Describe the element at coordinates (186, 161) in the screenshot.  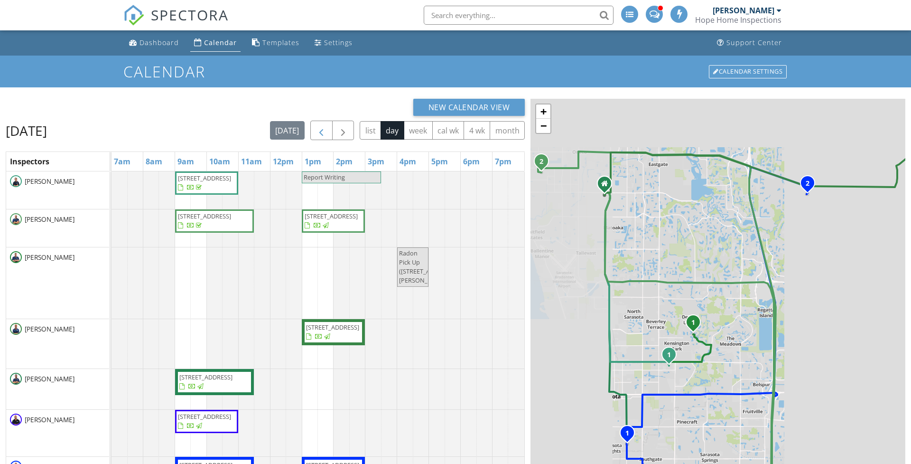
I see `a: 9am` at that location.